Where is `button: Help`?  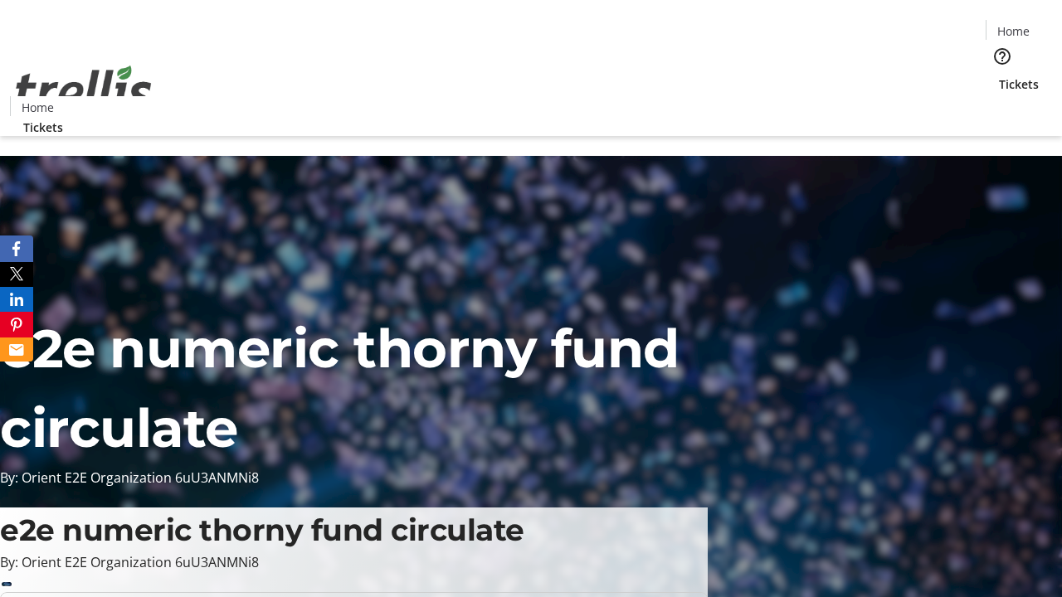 button: Help is located at coordinates (1002, 56).